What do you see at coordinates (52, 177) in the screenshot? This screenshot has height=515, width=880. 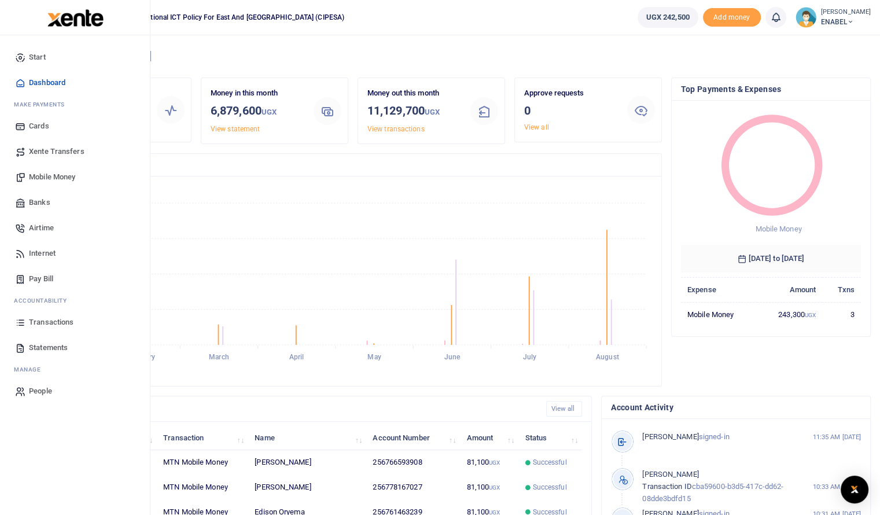 I see `span: Mobile Money` at bounding box center [52, 177].